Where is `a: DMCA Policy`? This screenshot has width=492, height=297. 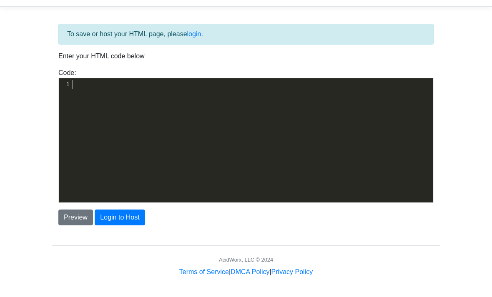
a: DMCA Policy is located at coordinates (250, 272).